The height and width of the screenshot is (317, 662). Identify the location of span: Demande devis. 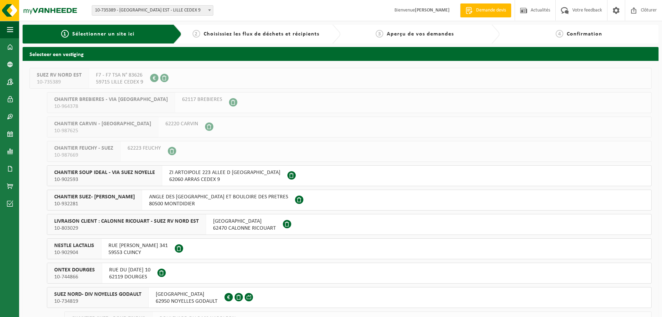
(491, 10).